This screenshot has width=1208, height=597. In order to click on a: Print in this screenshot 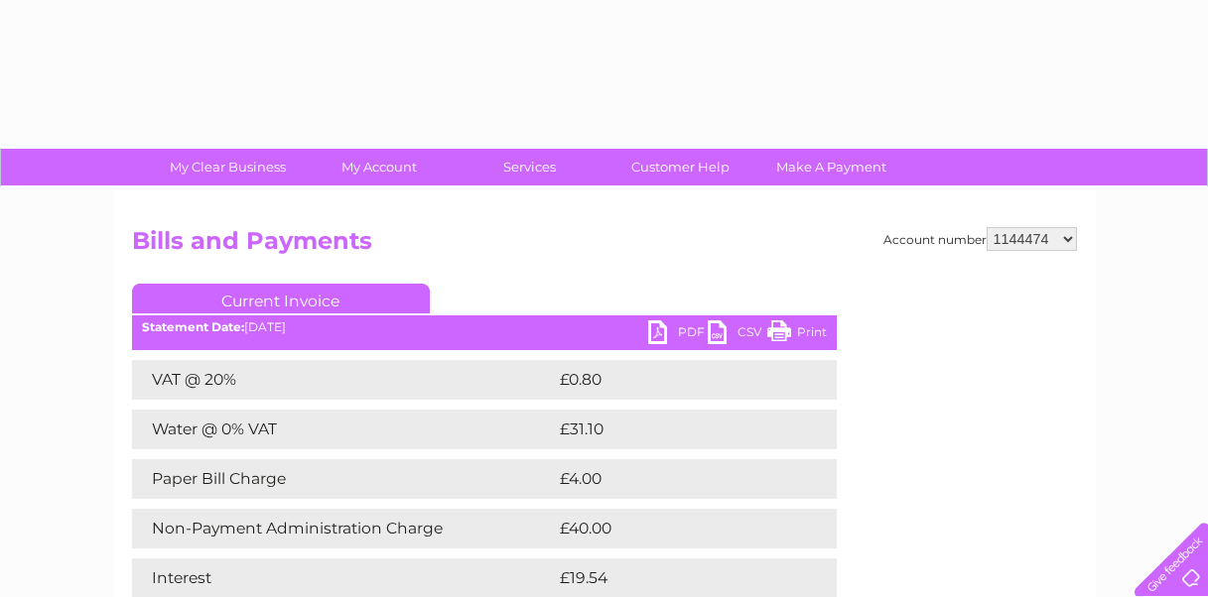, I will do `click(797, 334)`.